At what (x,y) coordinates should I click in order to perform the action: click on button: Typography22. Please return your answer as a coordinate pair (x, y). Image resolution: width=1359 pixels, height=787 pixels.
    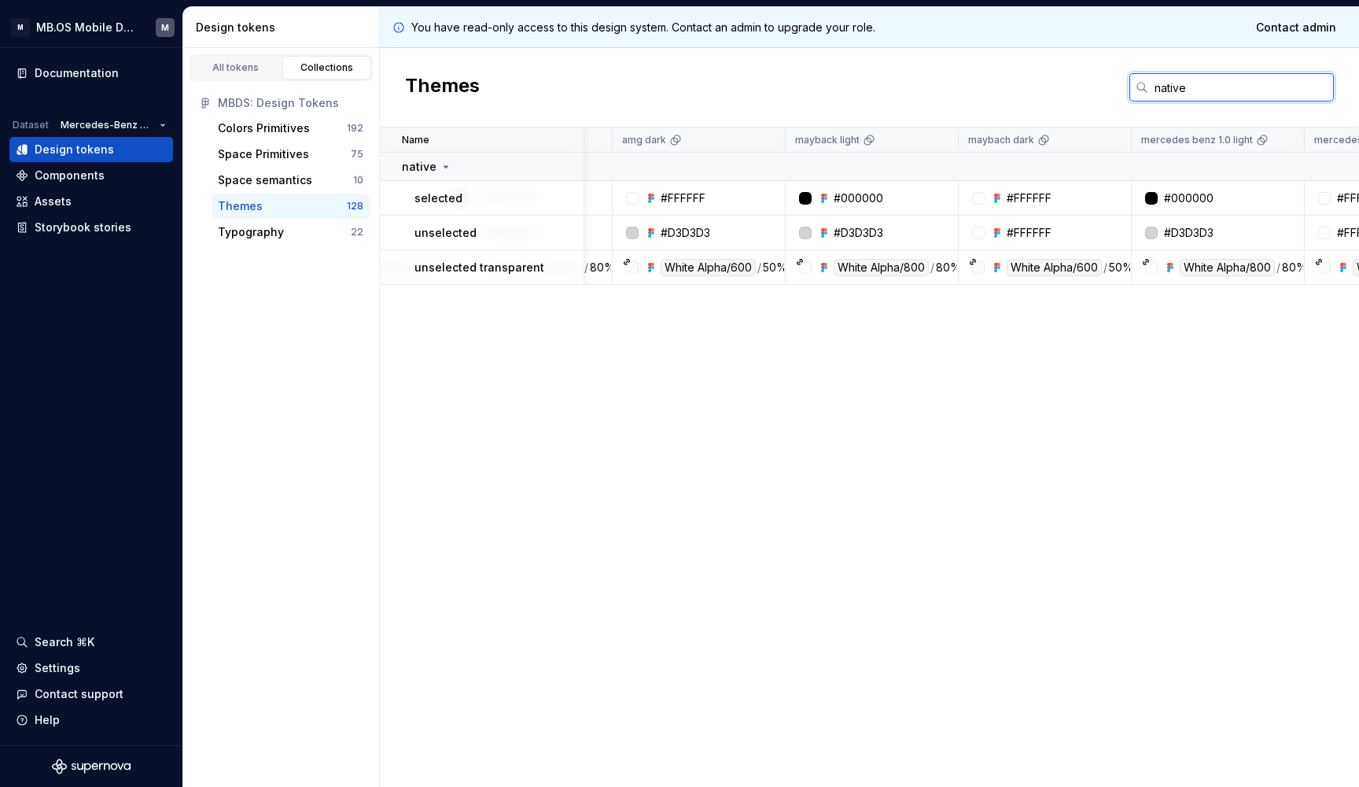
    Looking at the image, I should click on (290, 232).